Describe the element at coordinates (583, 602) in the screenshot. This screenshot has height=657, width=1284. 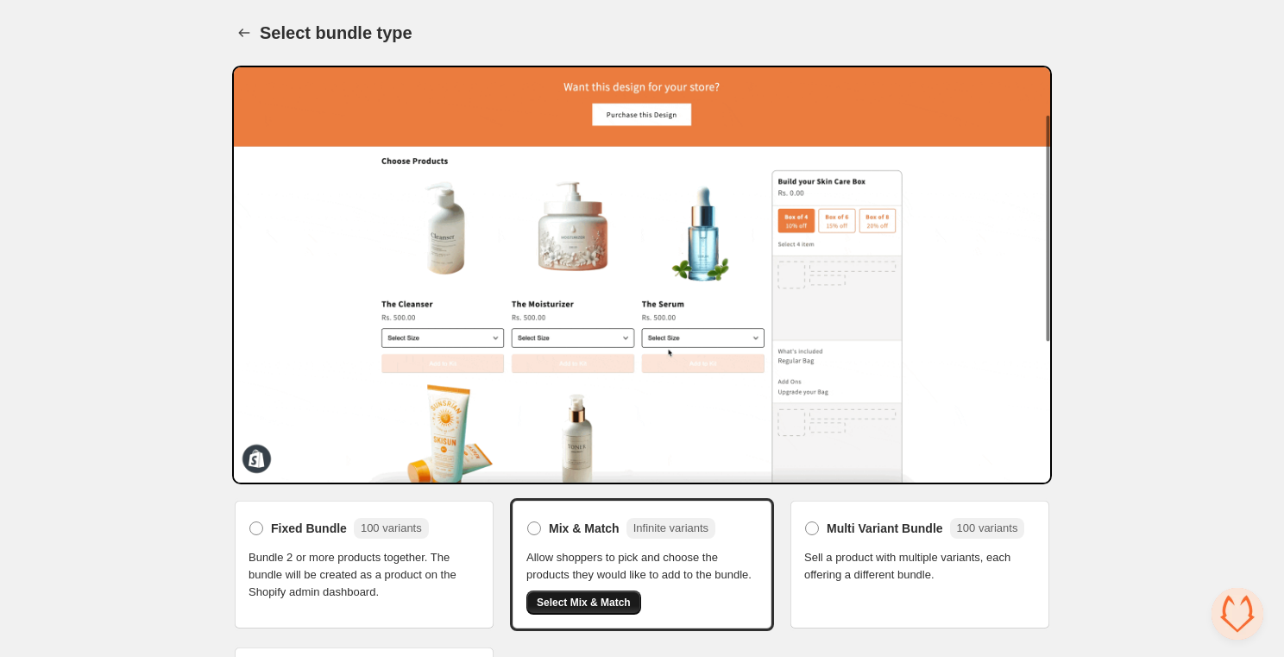
I see `span: Select Mix & Match` at that location.